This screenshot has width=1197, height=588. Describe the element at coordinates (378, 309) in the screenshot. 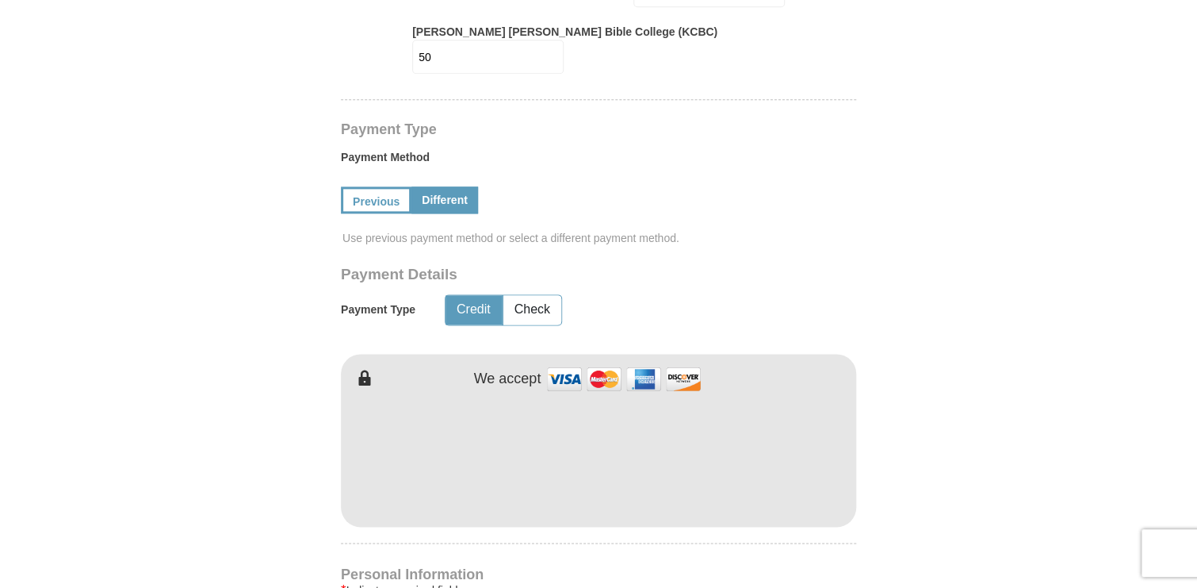

I see `h5: Payment Type` at that location.